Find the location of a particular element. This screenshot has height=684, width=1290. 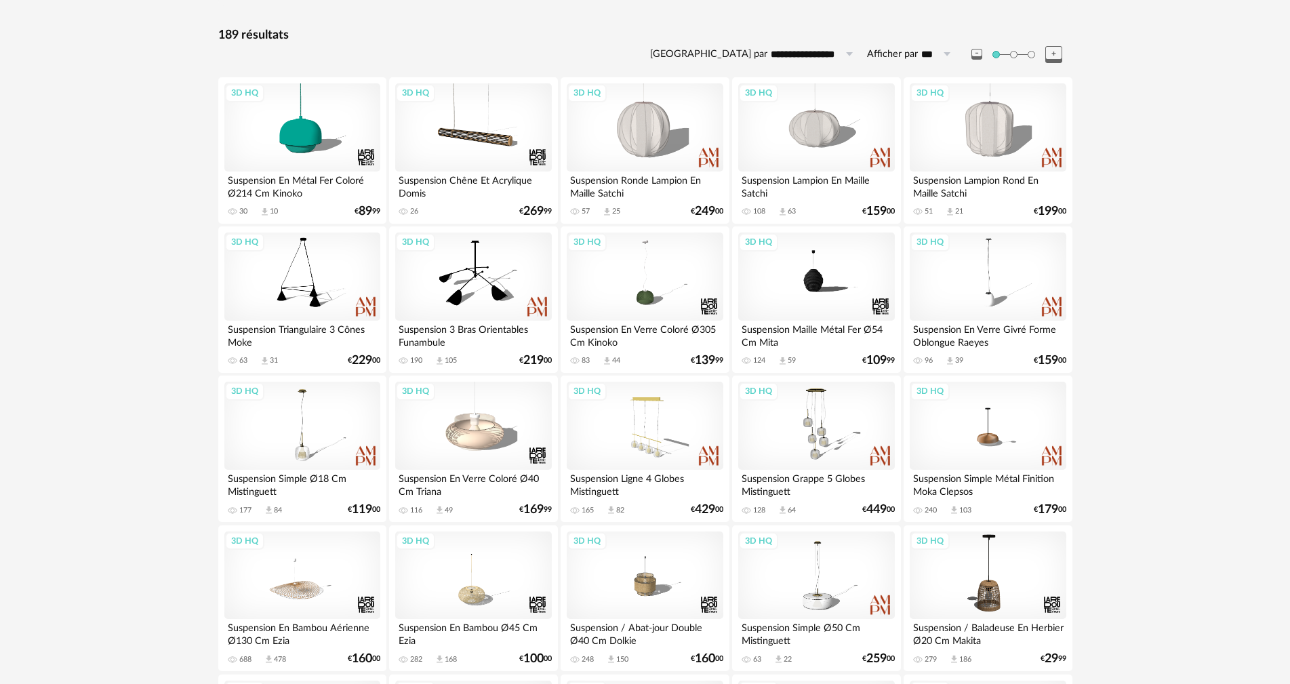

div: 103 is located at coordinates (965, 510).